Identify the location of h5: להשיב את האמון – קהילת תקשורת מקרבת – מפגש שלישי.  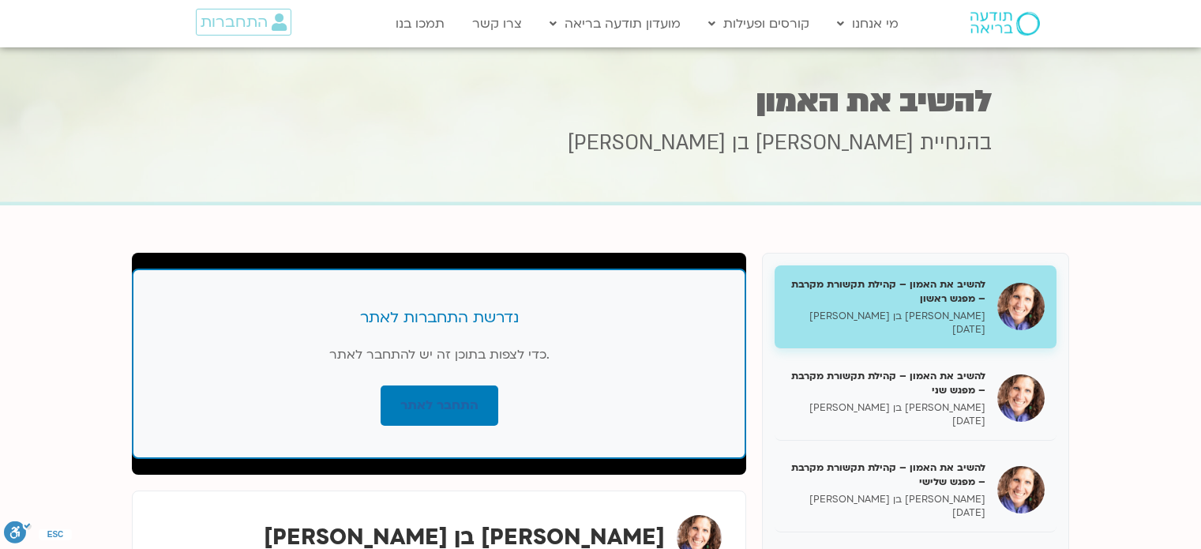
(886, 474).